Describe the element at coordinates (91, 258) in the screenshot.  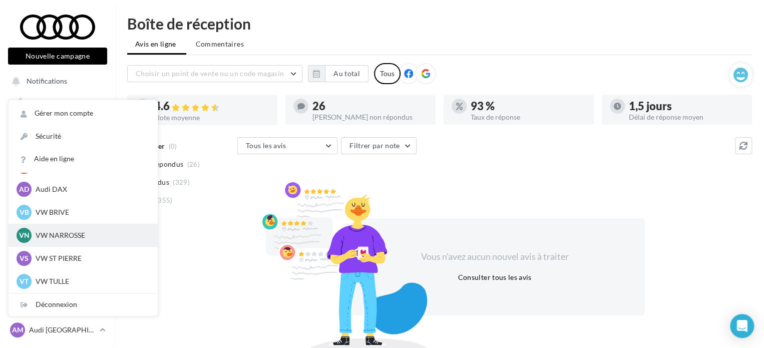
I see `p: VW ST PIERRE` at that location.